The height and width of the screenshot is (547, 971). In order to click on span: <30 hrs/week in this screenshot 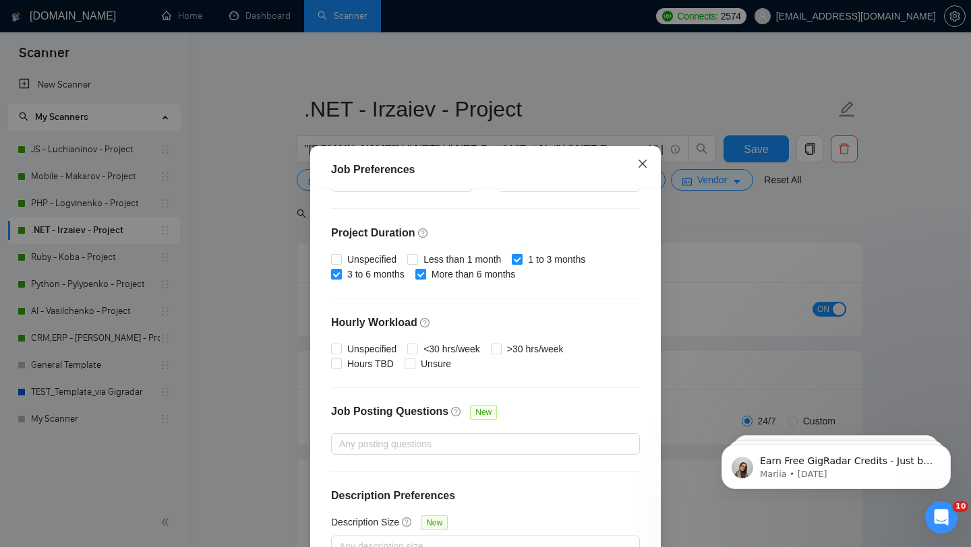, I will do `click(452, 349)`.